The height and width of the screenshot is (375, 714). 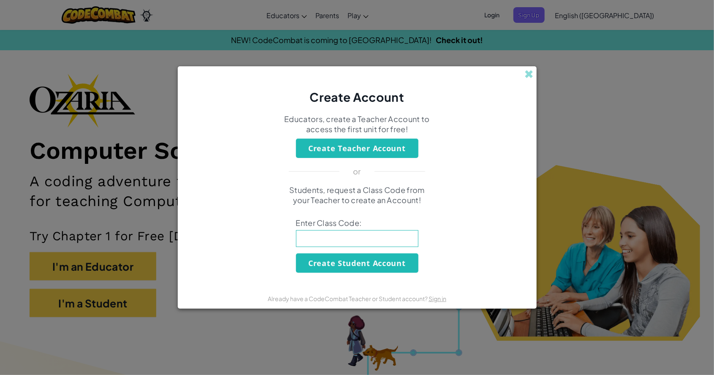 What do you see at coordinates (357, 124) in the screenshot?
I see `p: Educators, create a Teacher Account to access the first unit for free!` at bounding box center [357, 124].